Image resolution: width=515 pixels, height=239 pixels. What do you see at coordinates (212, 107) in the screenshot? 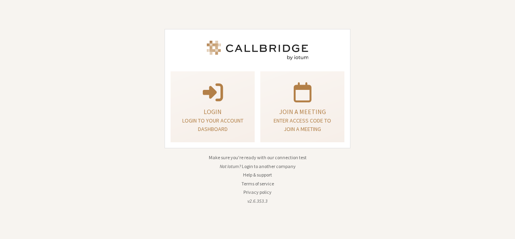
I see `button: LoginLogin to your account dashboard` at bounding box center [212, 107].